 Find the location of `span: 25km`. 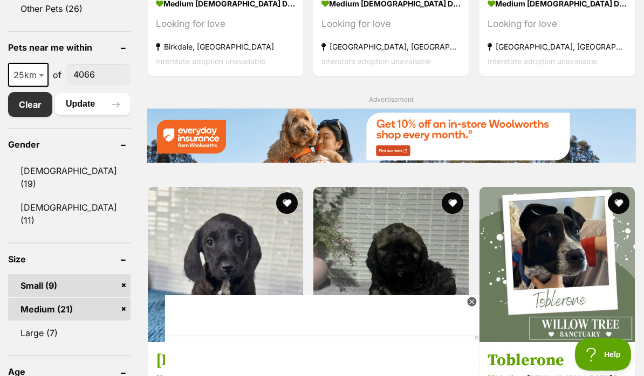

span: 25km is located at coordinates (28, 75).